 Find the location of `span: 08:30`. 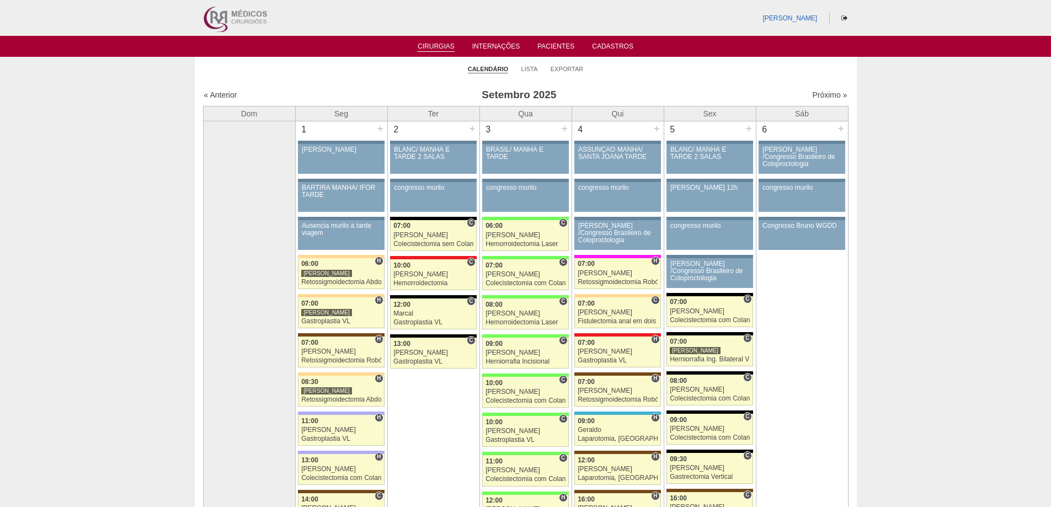

span: 08:30 is located at coordinates (309, 382).